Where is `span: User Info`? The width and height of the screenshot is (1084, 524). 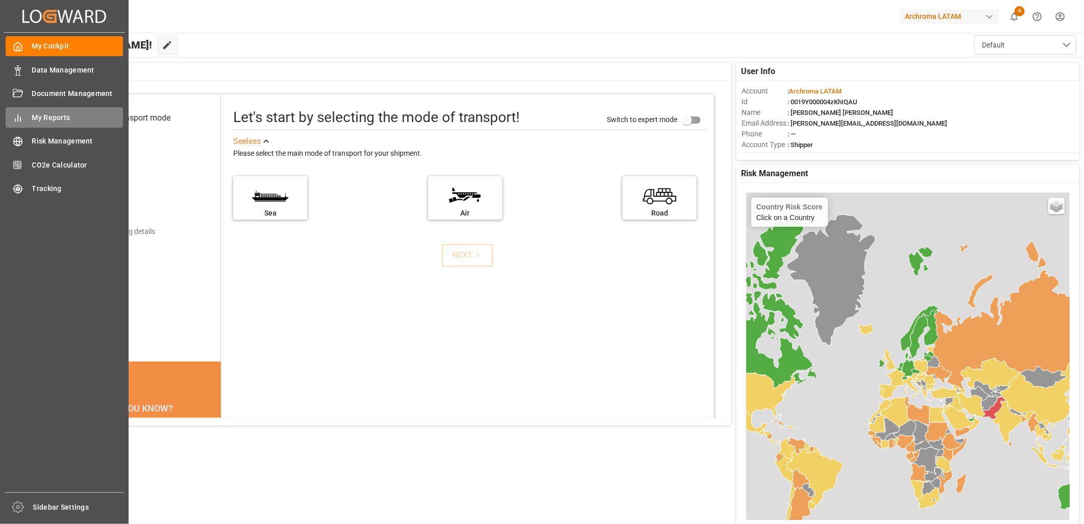 span: User Info is located at coordinates (758, 71).